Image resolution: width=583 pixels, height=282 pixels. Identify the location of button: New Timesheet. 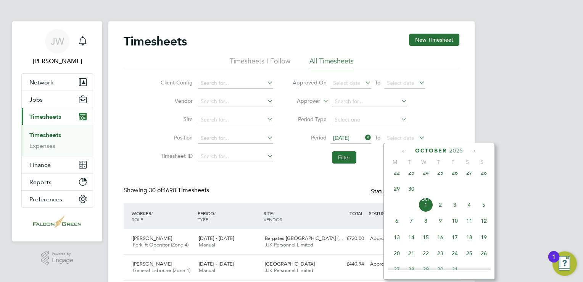
(434, 40).